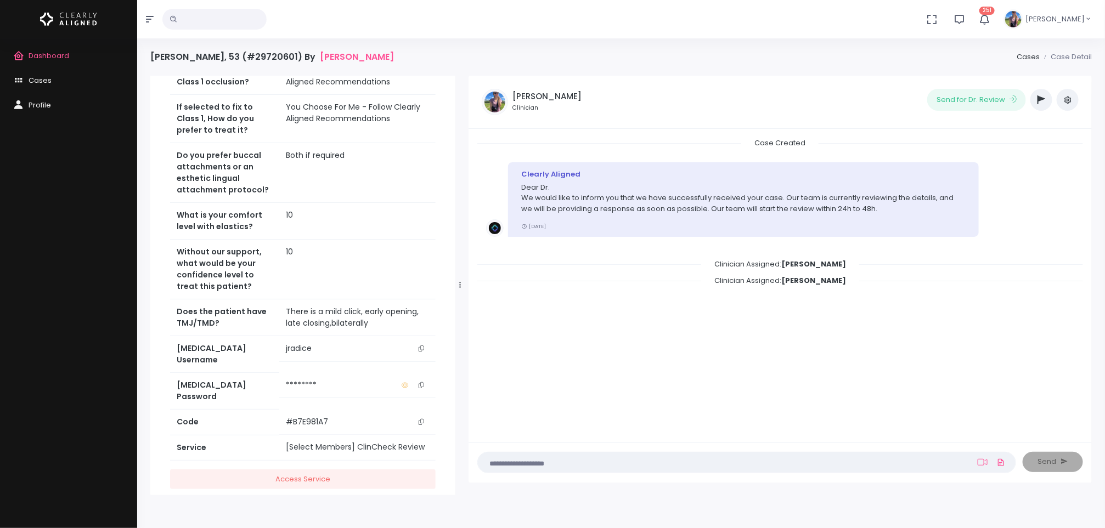  I want to click on p: Dear Dr. We would like to inform you that we have successfully received your case. Our team is cu..., so click(743, 198).